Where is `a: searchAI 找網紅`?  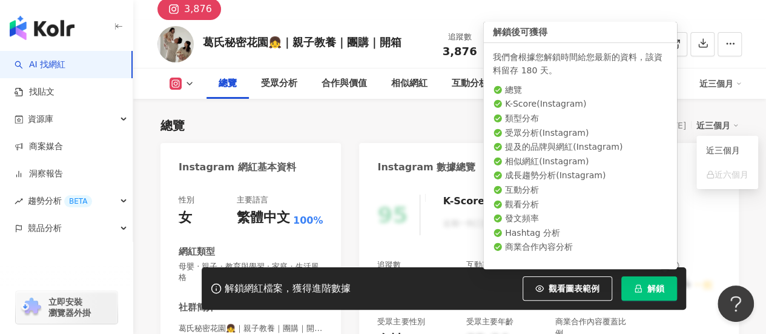 a: searchAI 找網紅 is located at coordinates (40, 65).